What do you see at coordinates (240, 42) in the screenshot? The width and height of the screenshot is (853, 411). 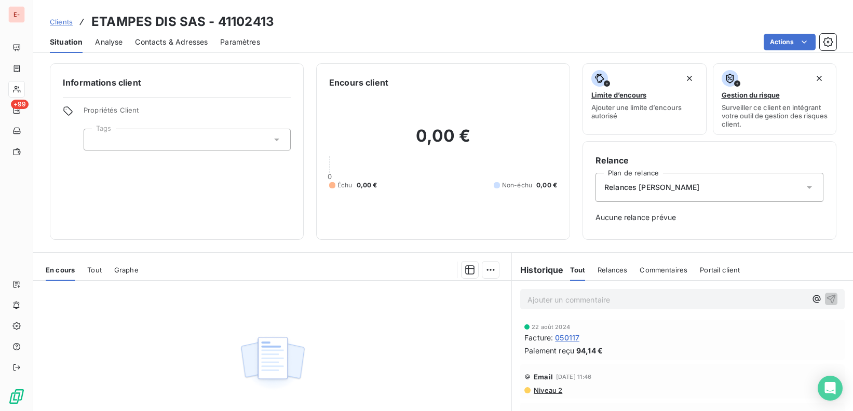 I see `span: Paramètres` at bounding box center [240, 42].